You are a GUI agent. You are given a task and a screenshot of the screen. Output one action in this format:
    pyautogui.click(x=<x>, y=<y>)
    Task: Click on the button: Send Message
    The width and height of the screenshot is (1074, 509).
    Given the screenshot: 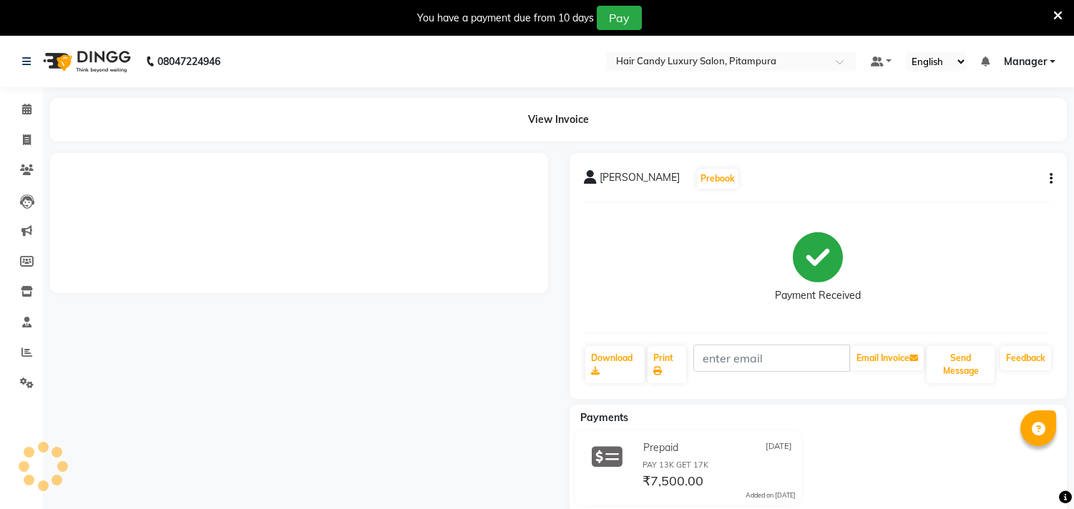 What is the action you would take?
    pyautogui.click(x=960, y=365)
    